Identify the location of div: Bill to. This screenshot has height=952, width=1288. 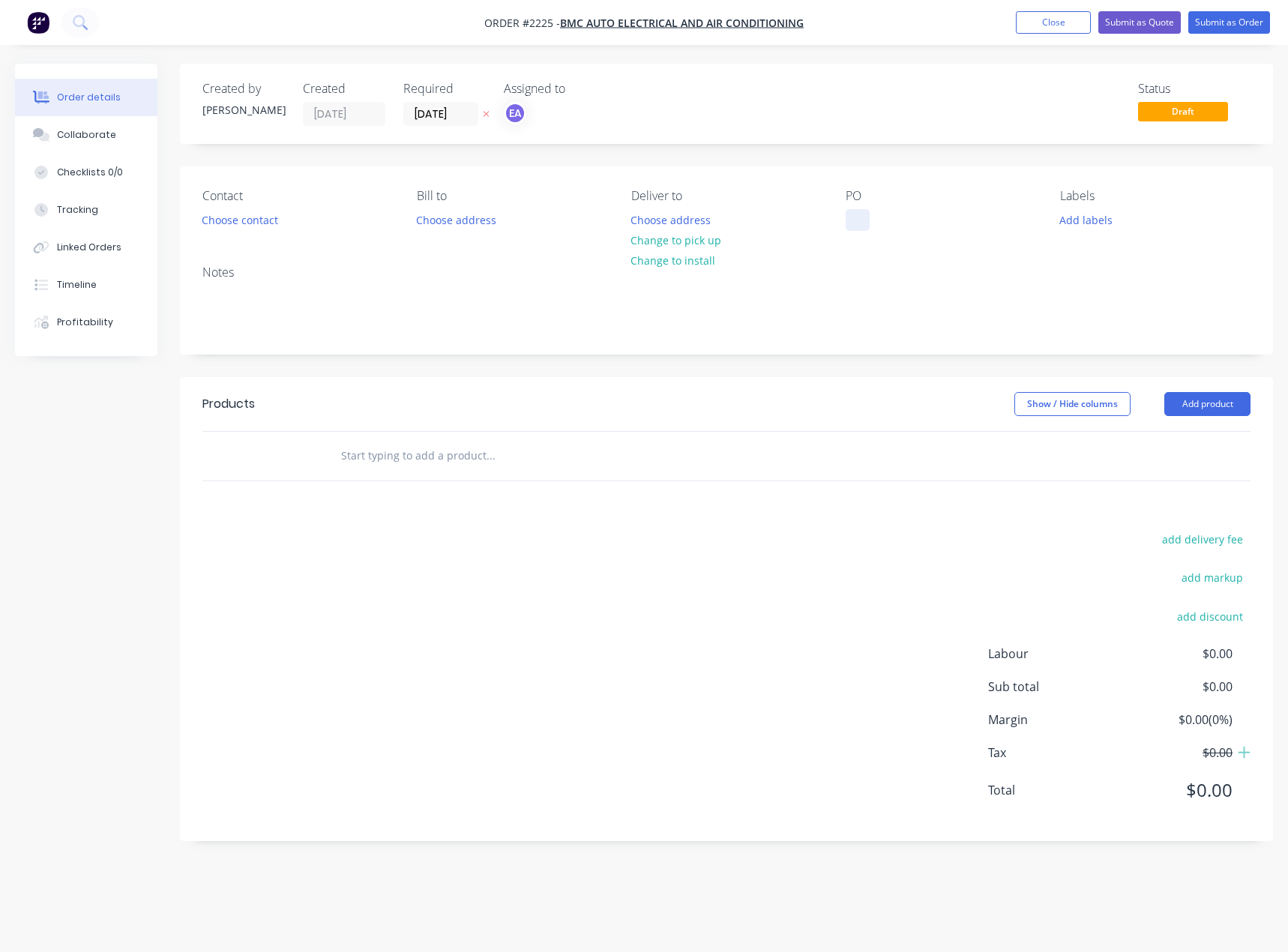
(512, 196).